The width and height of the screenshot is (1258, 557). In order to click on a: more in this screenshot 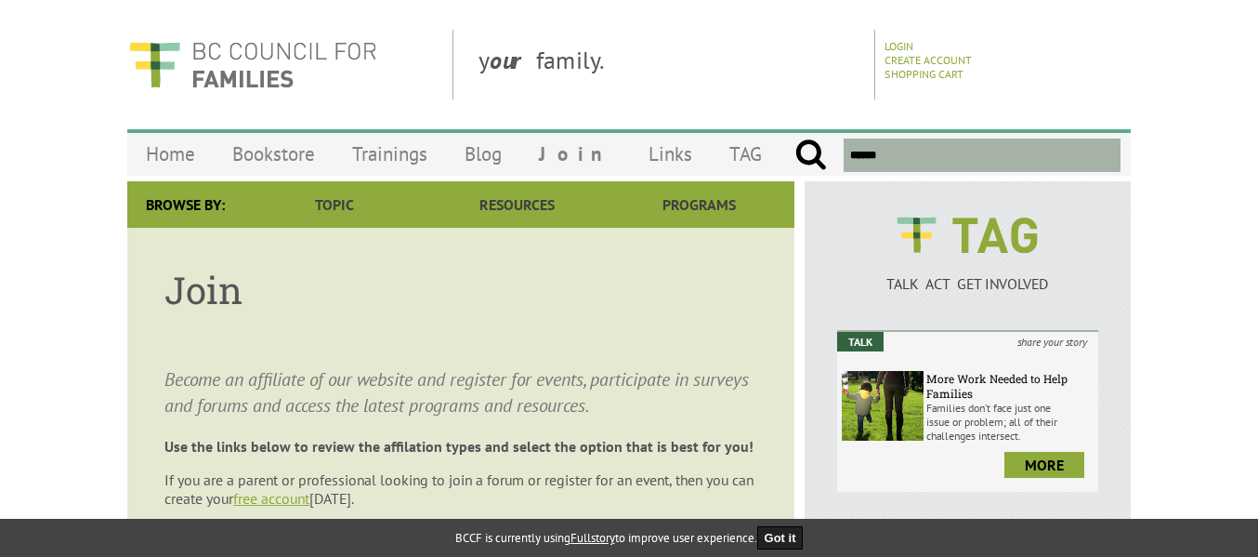, I will do `click(1045, 465)`.